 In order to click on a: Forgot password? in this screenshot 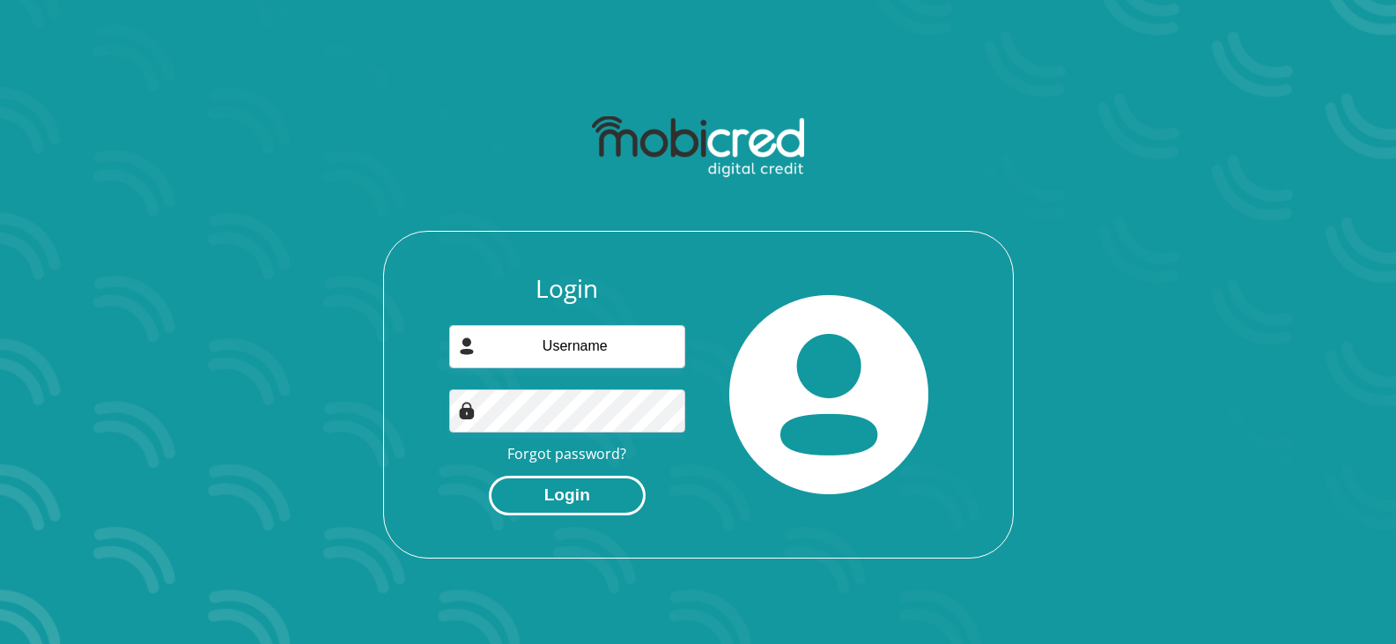, I will do `click(566, 454)`.